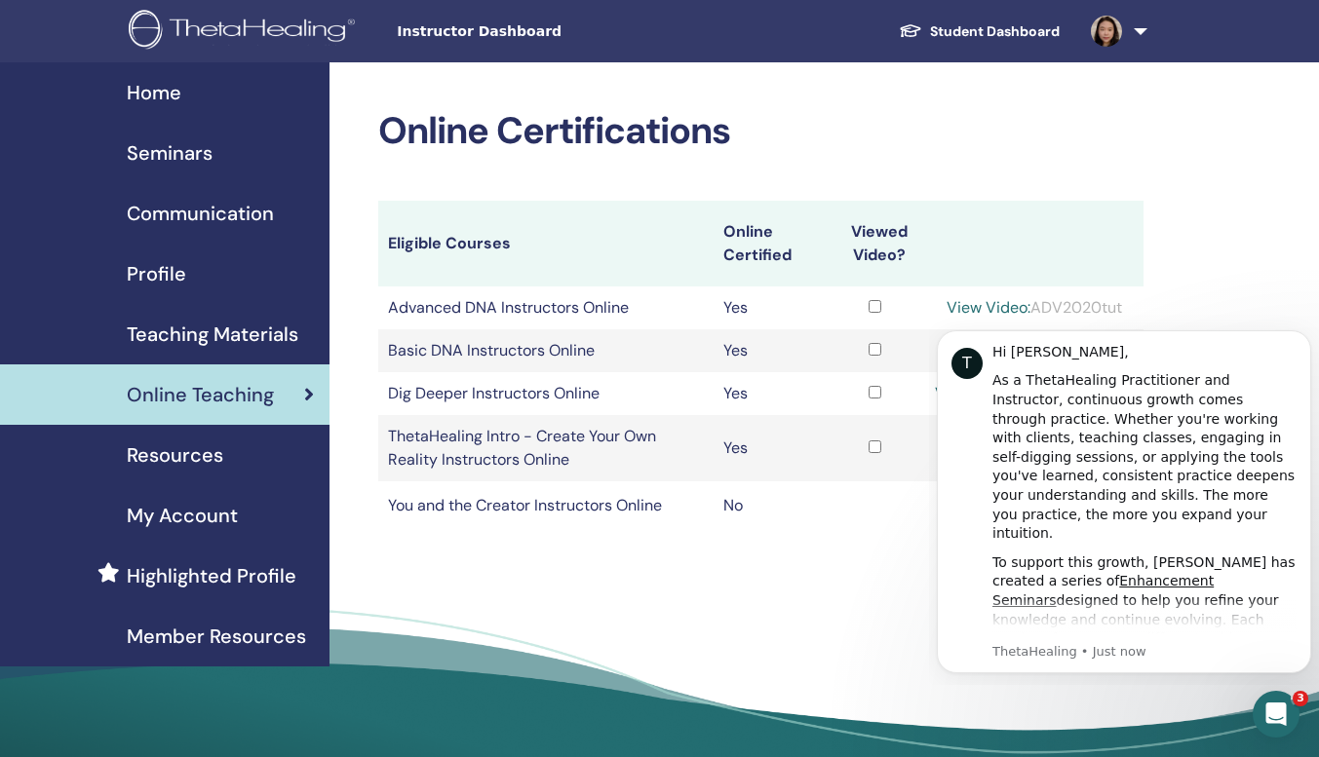 The width and height of the screenshot is (1319, 757). Describe the element at coordinates (979, 31) in the screenshot. I see `a: Student Dashboard` at that location.